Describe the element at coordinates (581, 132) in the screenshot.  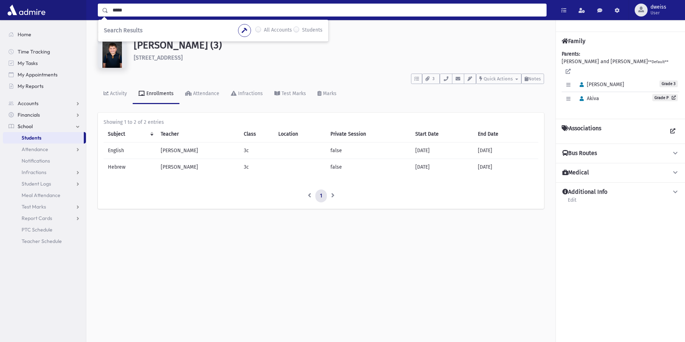
I see `h4: Associations` at that location.